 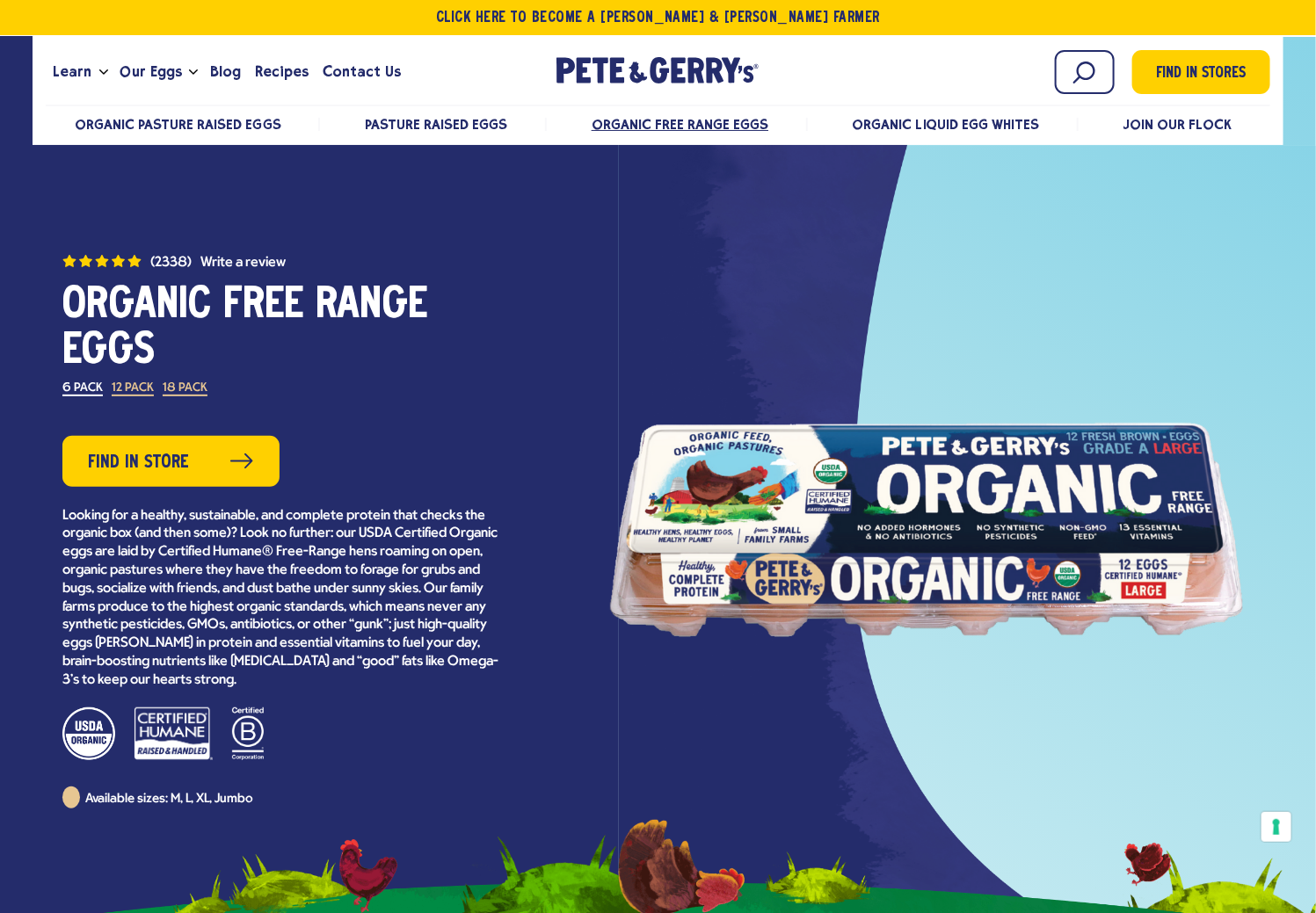 What do you see at coordinates (178, 124) in the screenshot?
I see `span: Organic Pasture Raised Eggs` at bounding box center [178, 124].